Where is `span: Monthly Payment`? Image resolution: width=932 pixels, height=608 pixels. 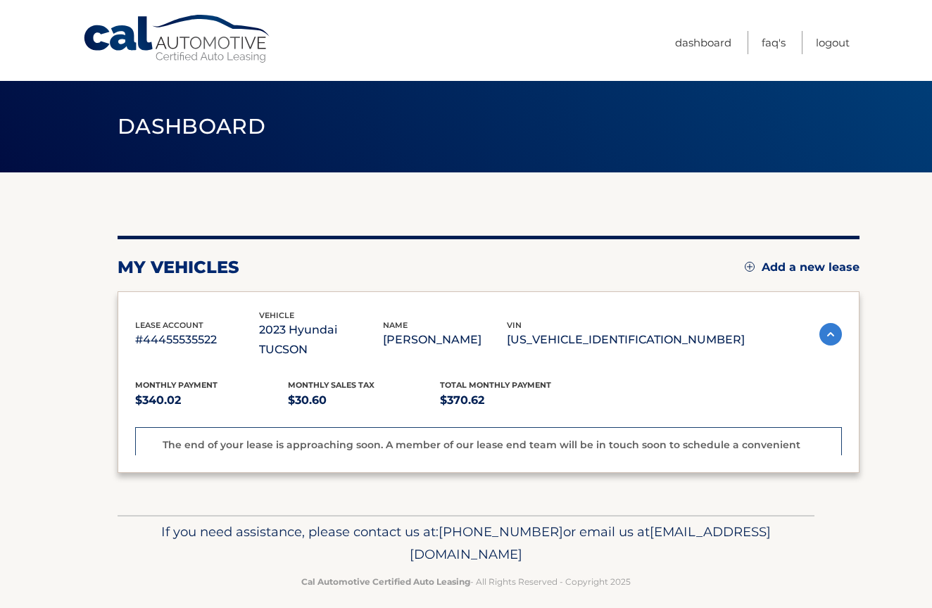 span: Monthly Payment is located at coordinates (176, 385).